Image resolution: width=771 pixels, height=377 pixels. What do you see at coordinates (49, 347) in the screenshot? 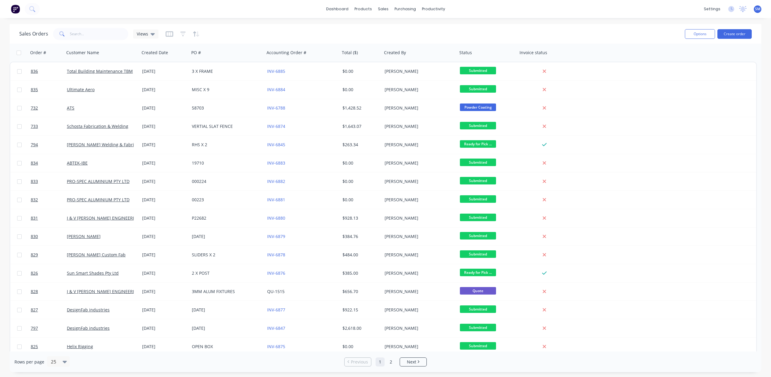
I see `a: 825` at bounding box center [49, 347].